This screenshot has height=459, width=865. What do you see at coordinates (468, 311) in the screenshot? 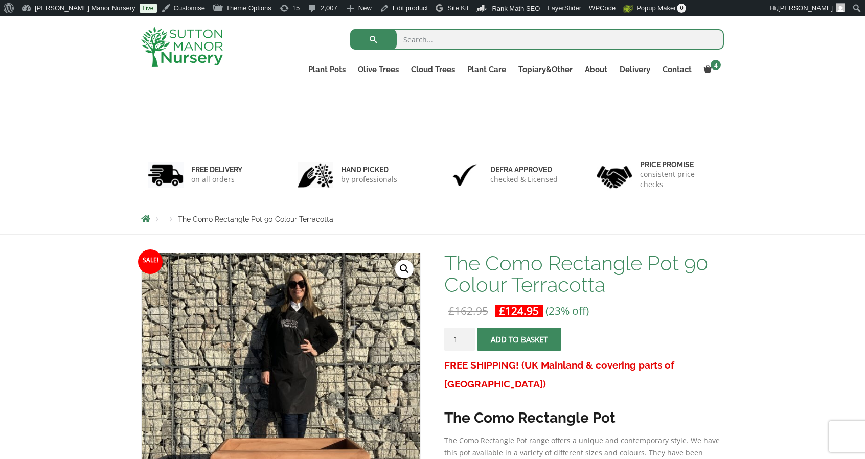
I see `bdi: 162.95` at bounding box center [468, 311].